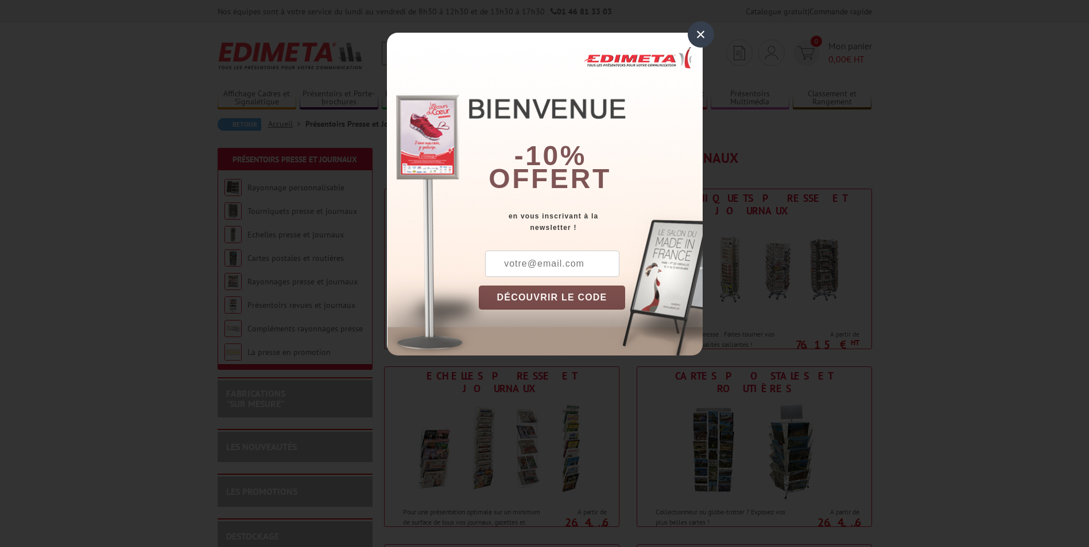  I want to click on font: offert, so click(550, 178).